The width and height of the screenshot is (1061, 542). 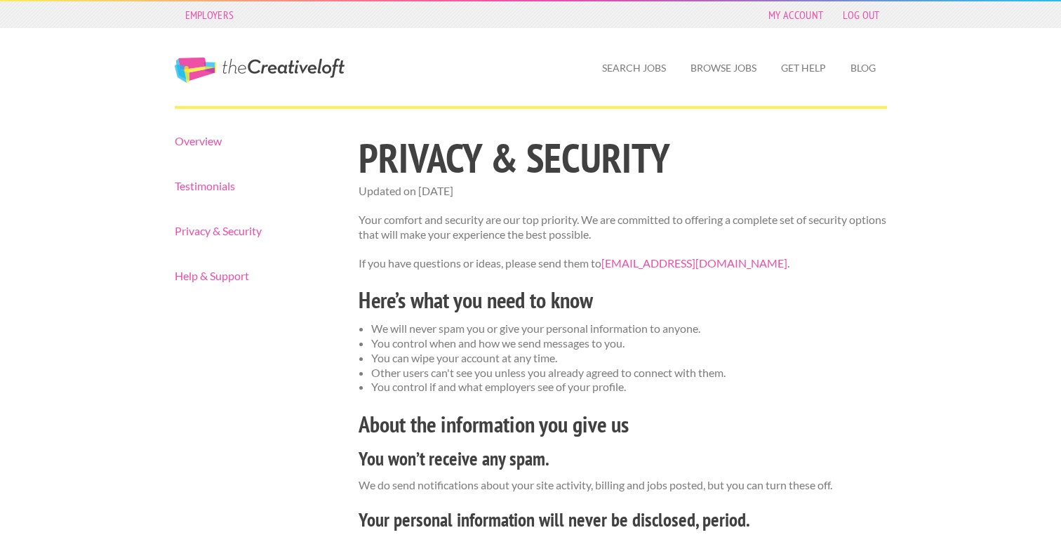 I want to click on h2: Here’s what you need to know, so click(x=622, y=300).